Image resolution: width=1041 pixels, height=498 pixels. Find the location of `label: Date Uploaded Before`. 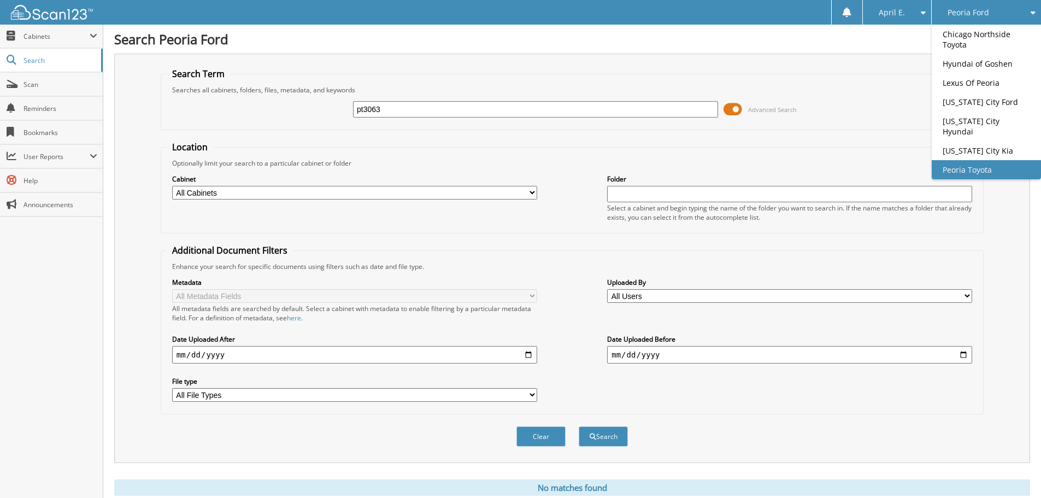

label: Date Uploaded Before is located at coordinates (789, 339).